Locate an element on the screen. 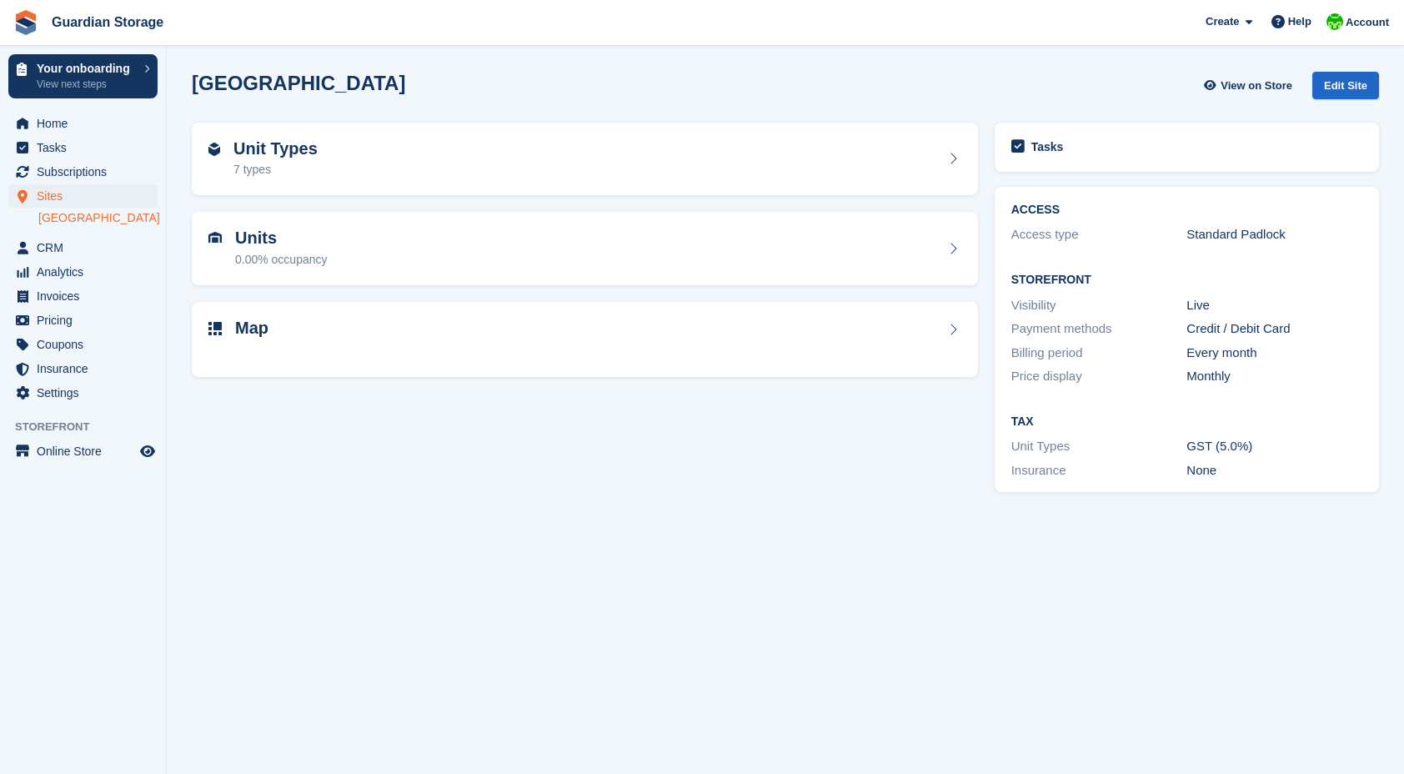 The width and height of the screenshot is (1404, 774). div: Every month is located at coordinates (1274, 353).